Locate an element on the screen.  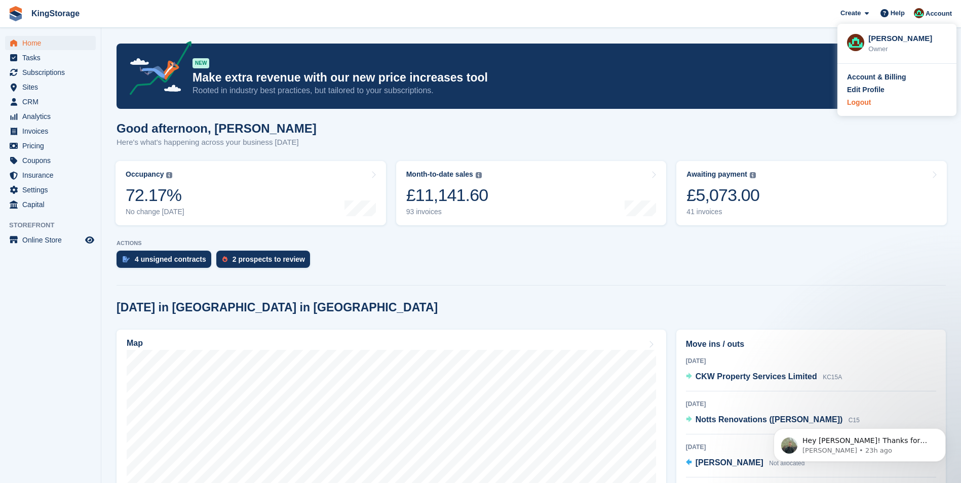
p: Message from Charles, sent 23h ago is located at coordinates (109, 44).